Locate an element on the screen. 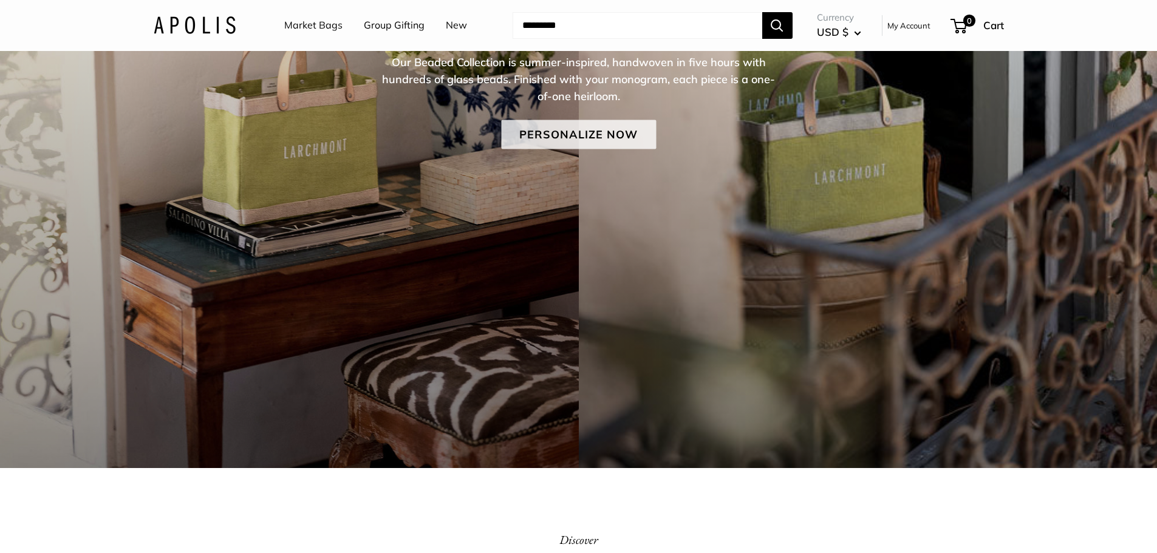  a: 0 Cart is located at coordinates (978, 26).